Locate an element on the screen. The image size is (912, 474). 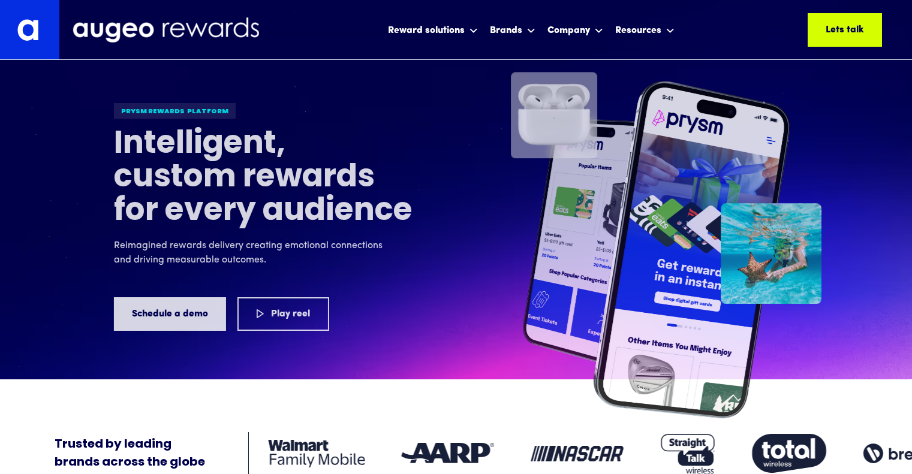
div: Trusted by leading brands across the globe is located at coordinates (130, 454).